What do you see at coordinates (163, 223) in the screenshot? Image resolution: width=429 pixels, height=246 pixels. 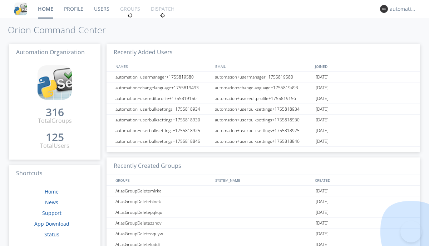 I see `div: AtlasGroupDeletezzhov` at bounding box center [163, 223].